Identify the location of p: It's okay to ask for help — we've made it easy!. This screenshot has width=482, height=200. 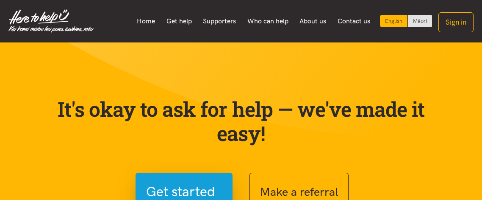
(241, 121).